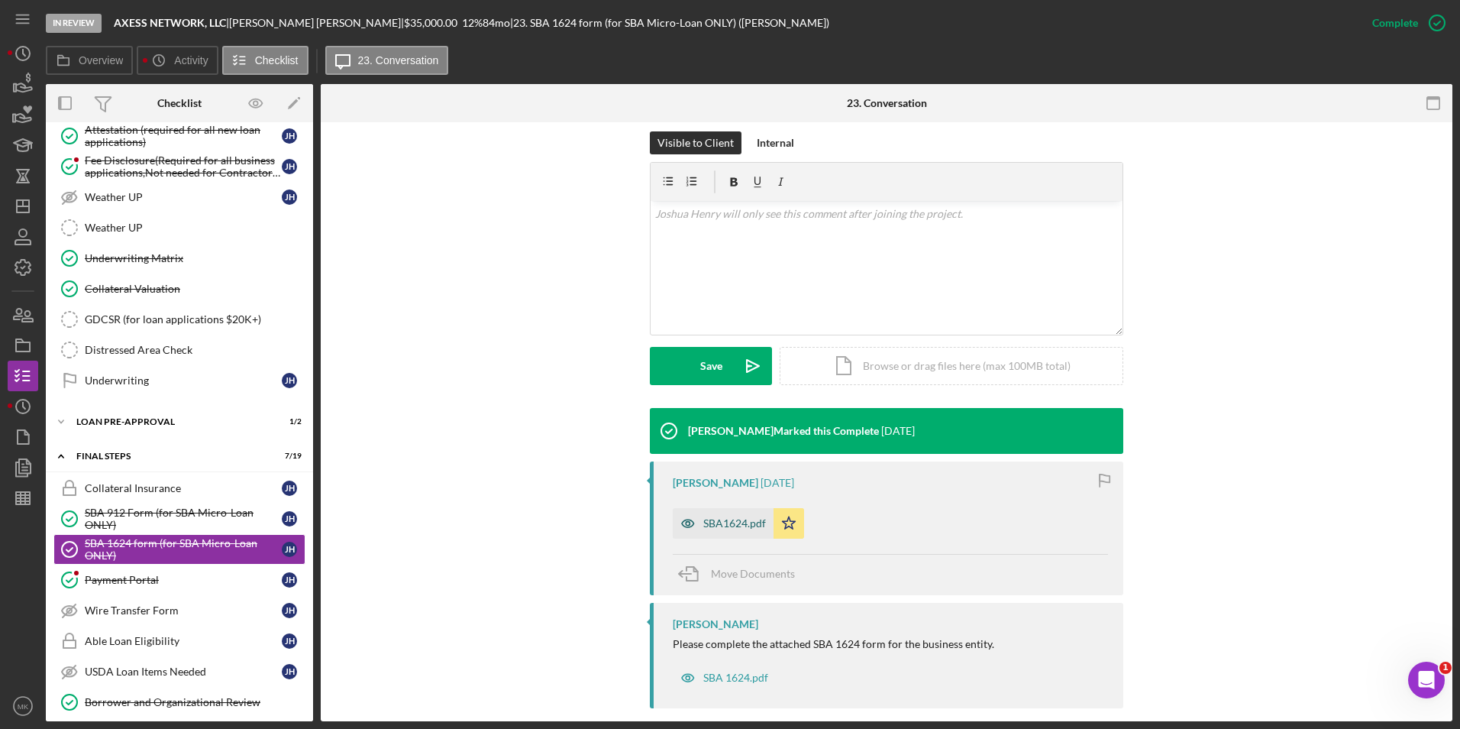  Describe the element at coordinates (183, 610) in the screenshot. I see `div: Wire Transfer Form` at that location.